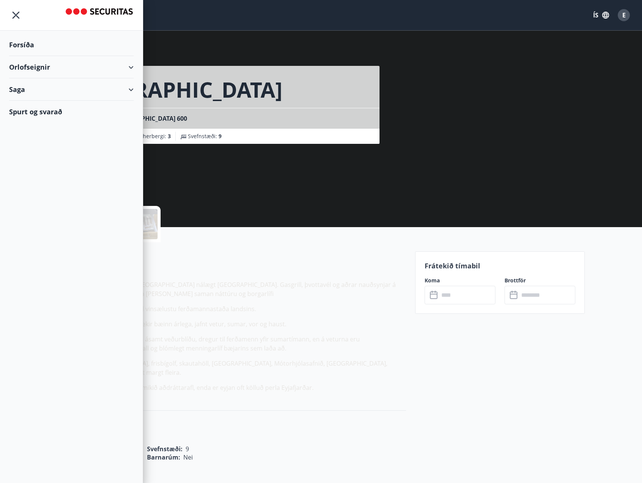  Describe the element at coordinates (232, 429) in the screenshot. I see `h3: Svefnaðstaða` at that location.